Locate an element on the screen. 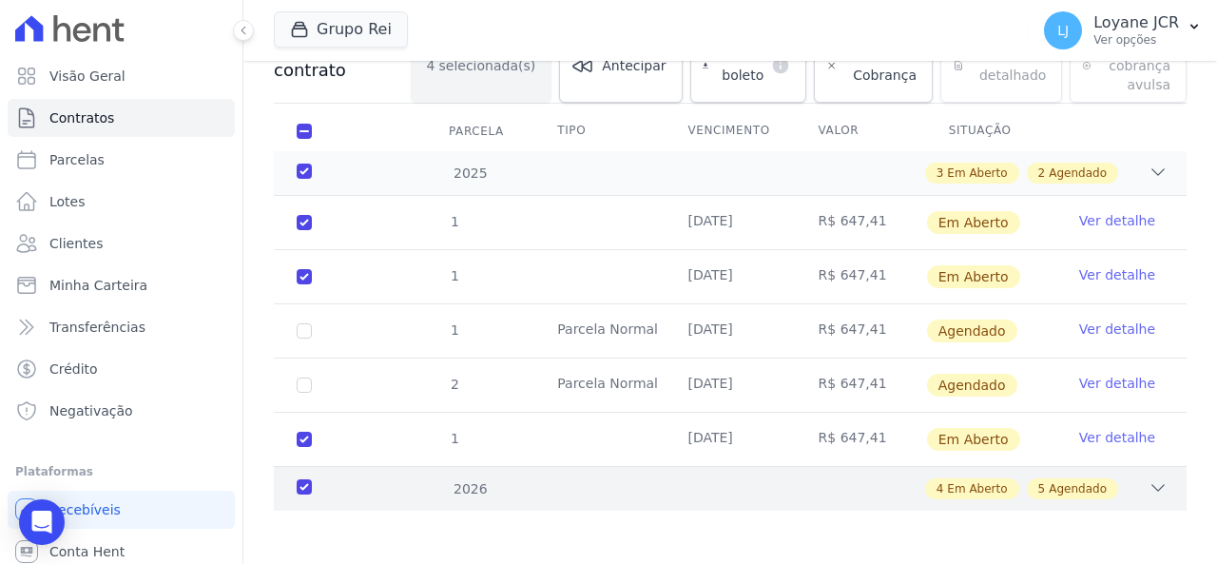  span: Negativação is located at coordinates (91, 411).